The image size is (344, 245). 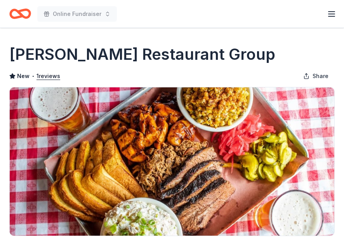 What do you see at coordinates (23, 76) in the screenshot?
I see `span: New` at bounding box center [23, 76].